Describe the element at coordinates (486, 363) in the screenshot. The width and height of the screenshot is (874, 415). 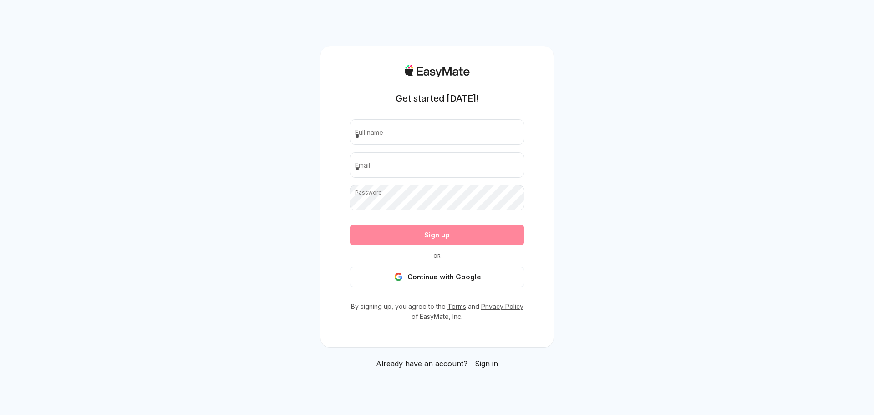
I see `a: Sign in` at that location.